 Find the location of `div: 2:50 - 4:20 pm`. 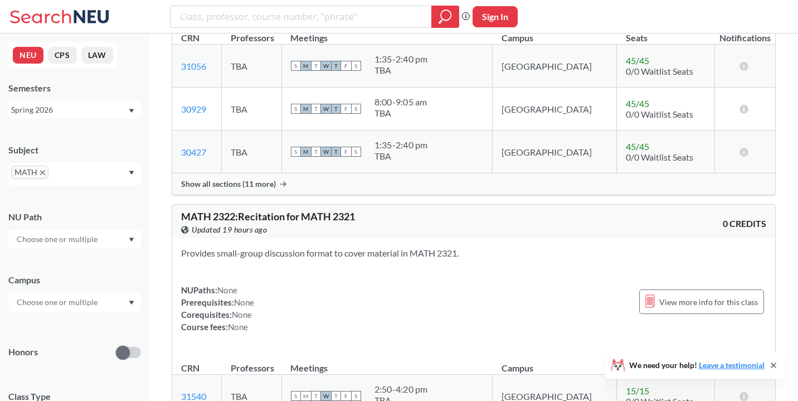

div: 2:50 - 4:20 pm is located at coordinates (401, 389).